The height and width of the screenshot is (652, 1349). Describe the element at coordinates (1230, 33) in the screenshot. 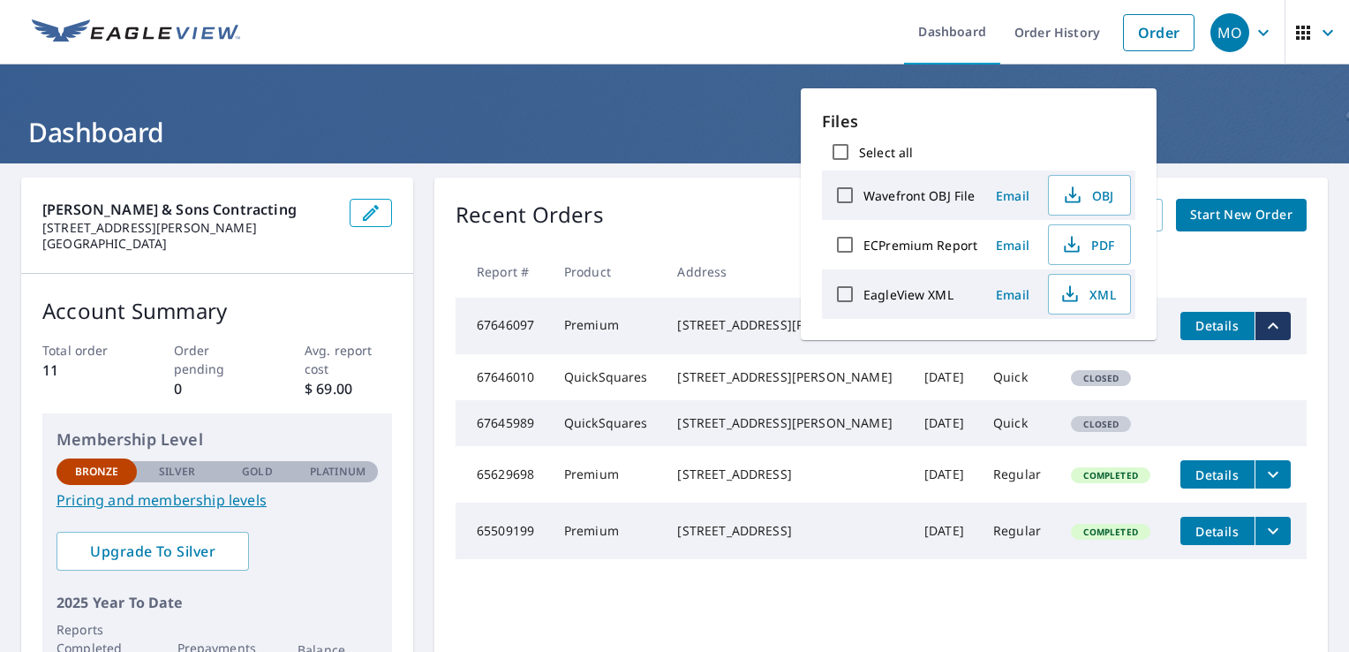

I see `div: MO` at that location.